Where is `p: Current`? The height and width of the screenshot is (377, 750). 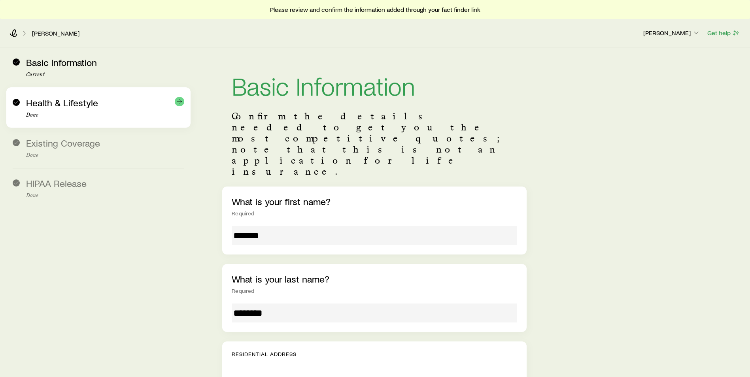 p: Current is located at coordinates (105, 75).